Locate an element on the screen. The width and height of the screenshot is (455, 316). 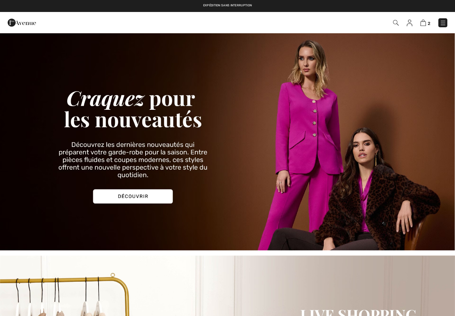
img: 1ère Avenue is located at coordinates (22, 23).